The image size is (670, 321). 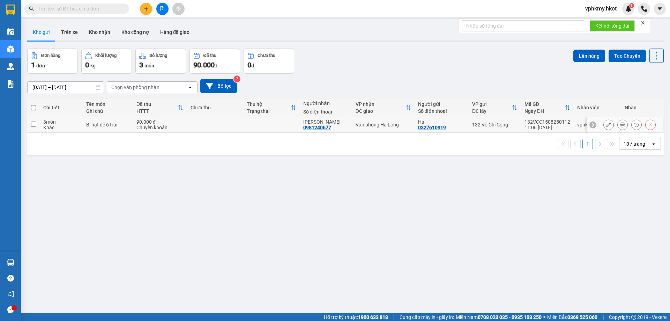 What do you see at coordinates (146, 9) in the screenshot?
I see `span: plus` at bounding box center [146, 9].